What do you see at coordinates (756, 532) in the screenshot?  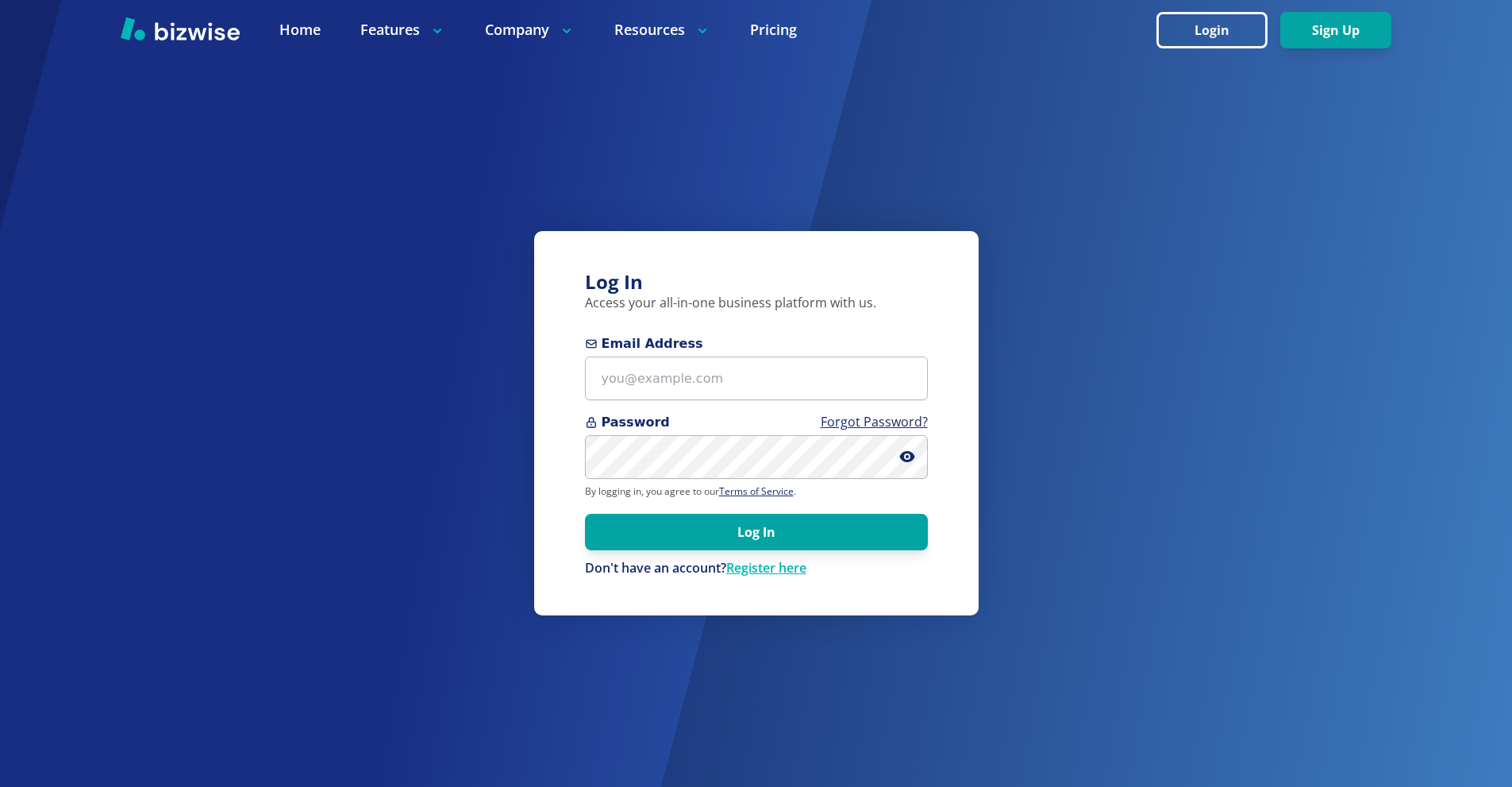 I see `button: Log In` at bounding box center [756, 532].